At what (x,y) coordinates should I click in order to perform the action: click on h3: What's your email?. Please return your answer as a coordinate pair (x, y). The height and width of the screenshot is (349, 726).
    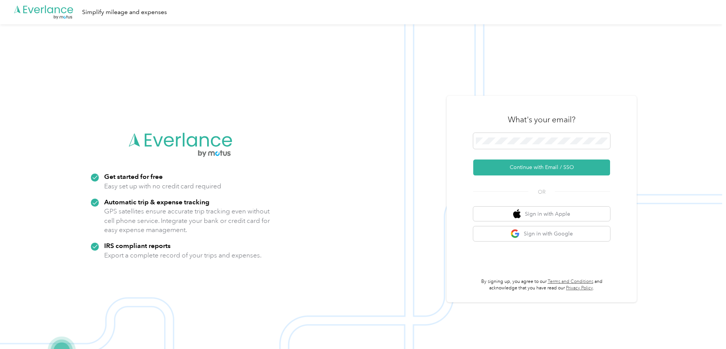
    Looking at the image, I should click on (541, 120).